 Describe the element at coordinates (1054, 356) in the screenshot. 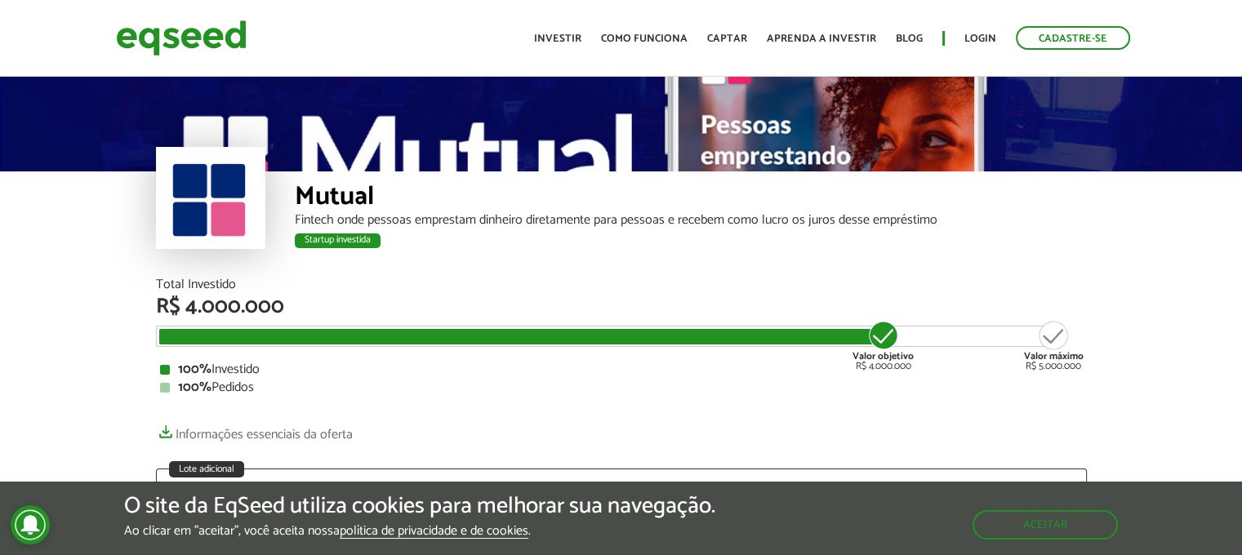

I see `strong: Valor máximo` at that location.